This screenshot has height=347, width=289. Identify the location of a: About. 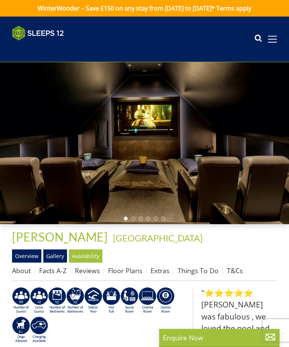
(21, 270).